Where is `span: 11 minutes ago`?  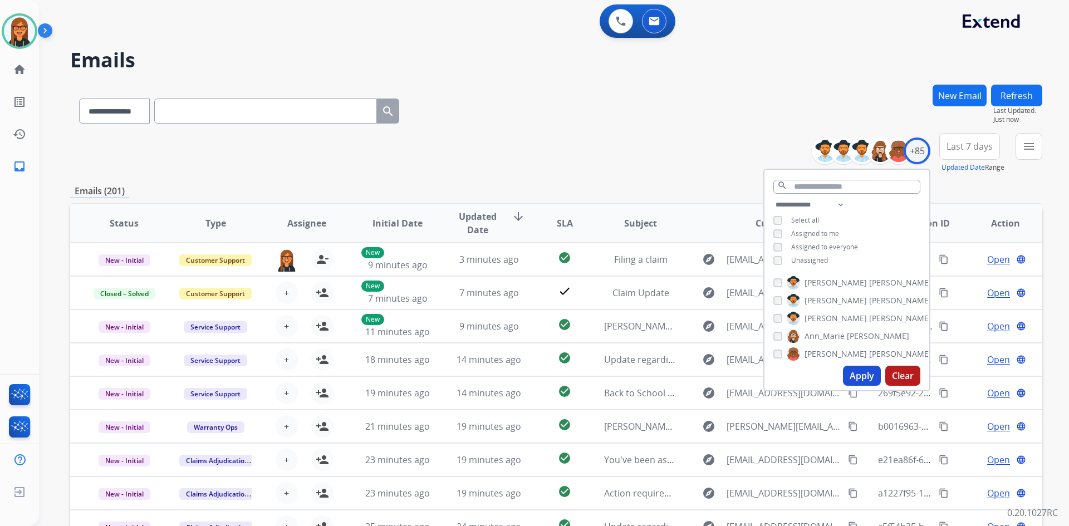
span: 11 minutes ago is located at coordinates (398, 332).